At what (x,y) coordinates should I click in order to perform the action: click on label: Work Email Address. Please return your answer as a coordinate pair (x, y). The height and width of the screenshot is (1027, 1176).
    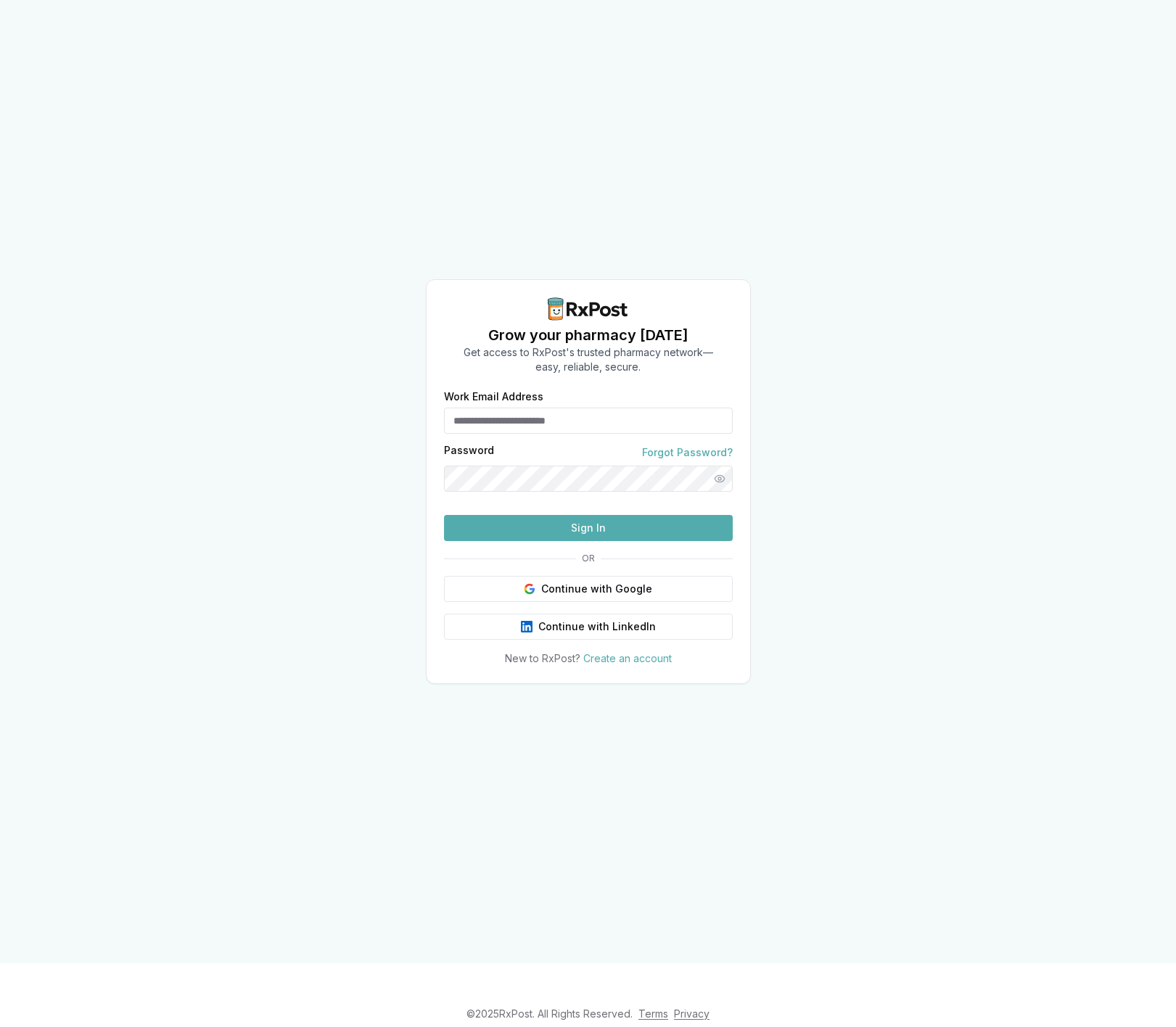
    Looking at the image, I should click on (589, 397).